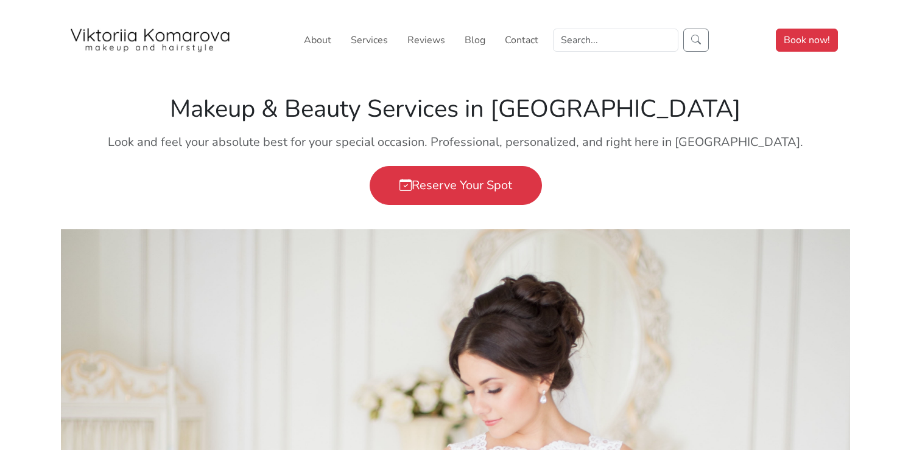  What do you see at coordinates (369, 40) in the screenshot?
I see `a: Services` at bounding box center [369, 40].